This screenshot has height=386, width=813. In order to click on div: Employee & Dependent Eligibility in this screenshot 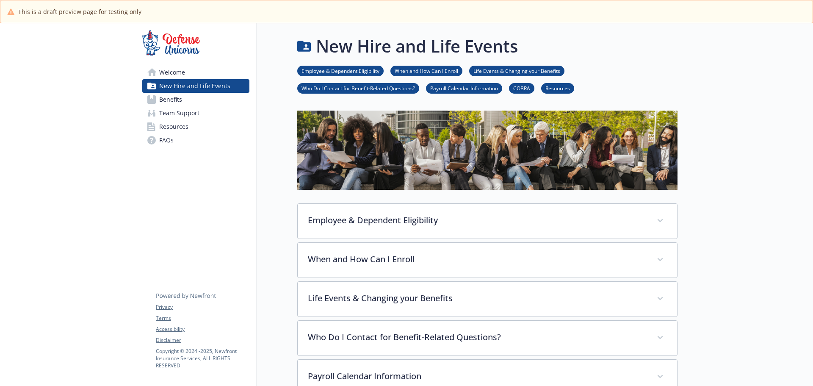, I will do `click(488, 221)`.